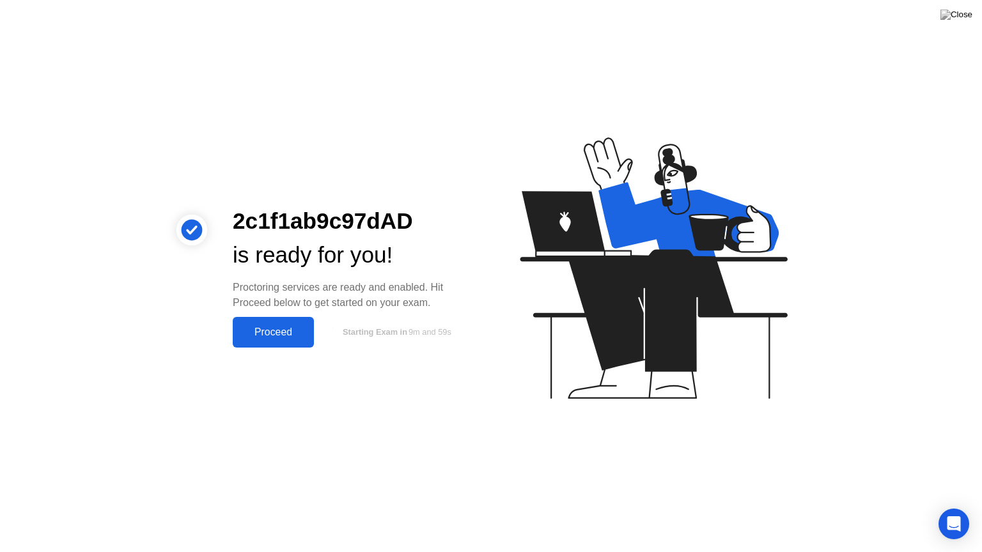 The image size is (982, 552). What do you see at coordinates (954, 524) in the screenshot?
I see `div: Open Intercom Messenger` at bounding box center [954, 524].